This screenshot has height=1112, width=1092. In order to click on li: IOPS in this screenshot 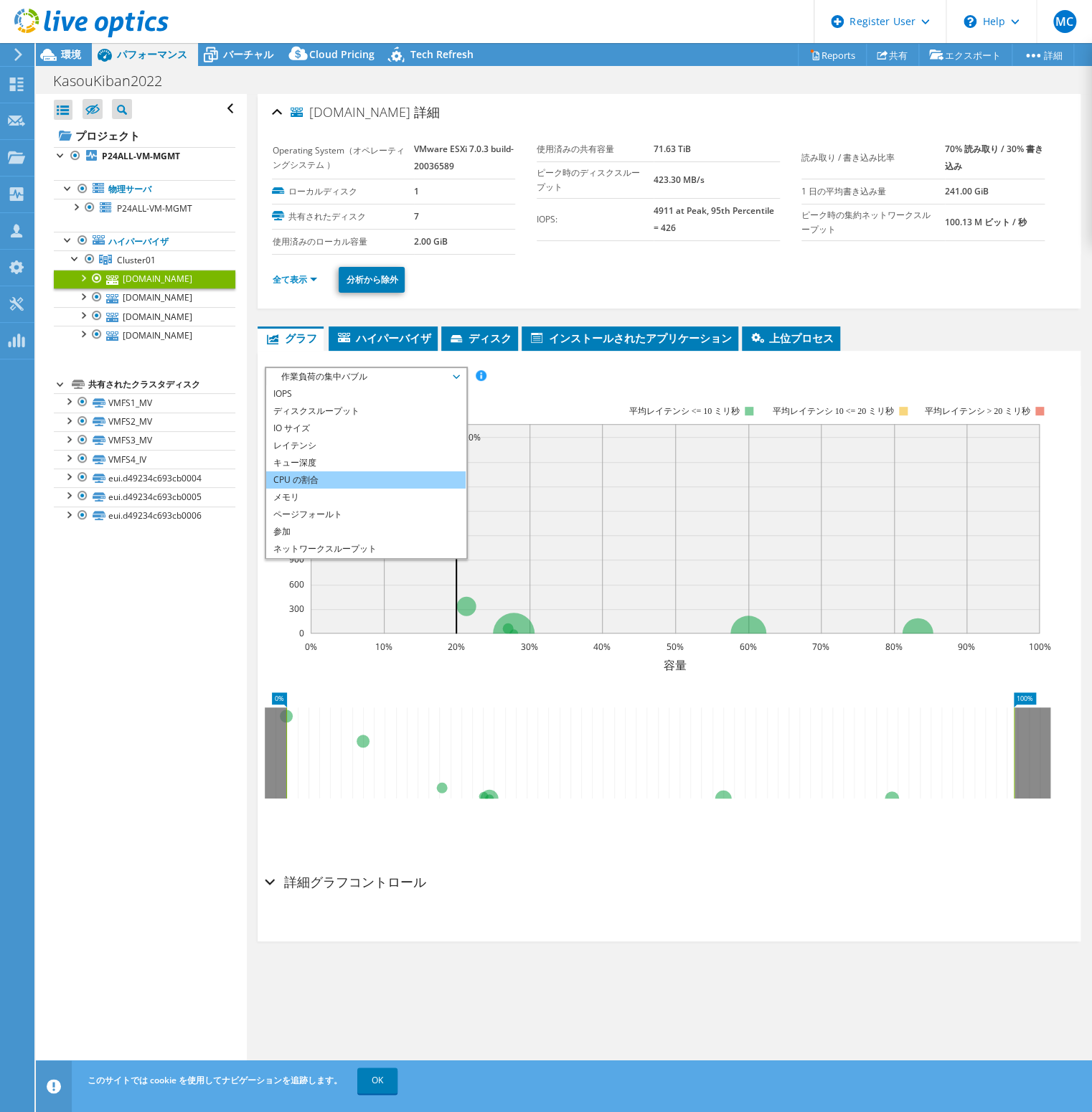, I will do `click(366, 394)`.